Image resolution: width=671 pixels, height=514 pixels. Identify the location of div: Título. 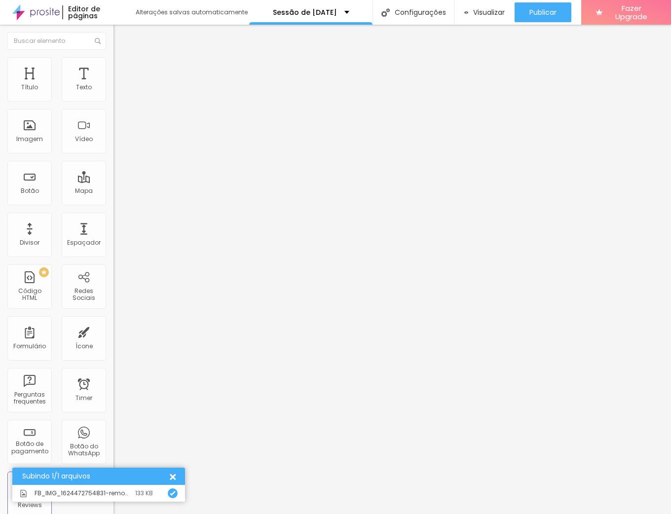
(30, 87).